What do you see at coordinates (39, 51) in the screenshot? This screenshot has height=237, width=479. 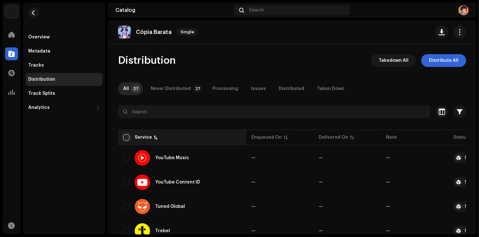 I see `div: Metadata` at bounding box center [39, 51].